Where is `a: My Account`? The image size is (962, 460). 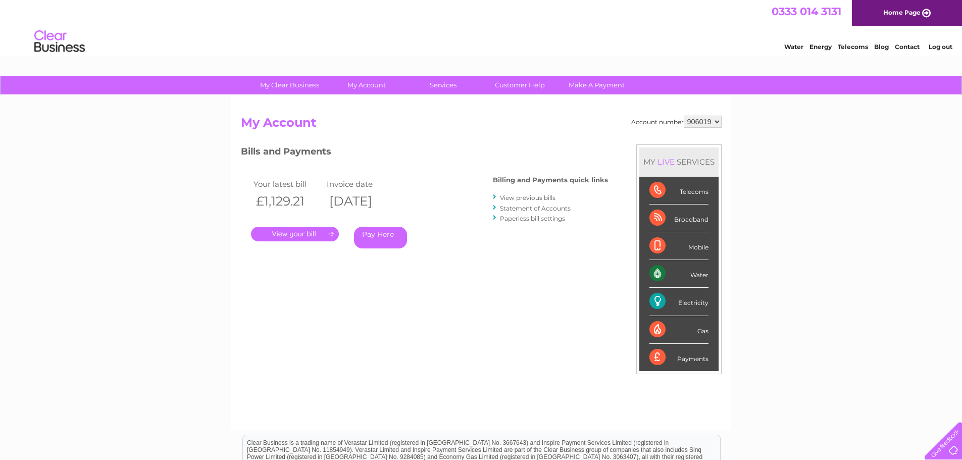
a: My Account is located at coordinates (366, 85).